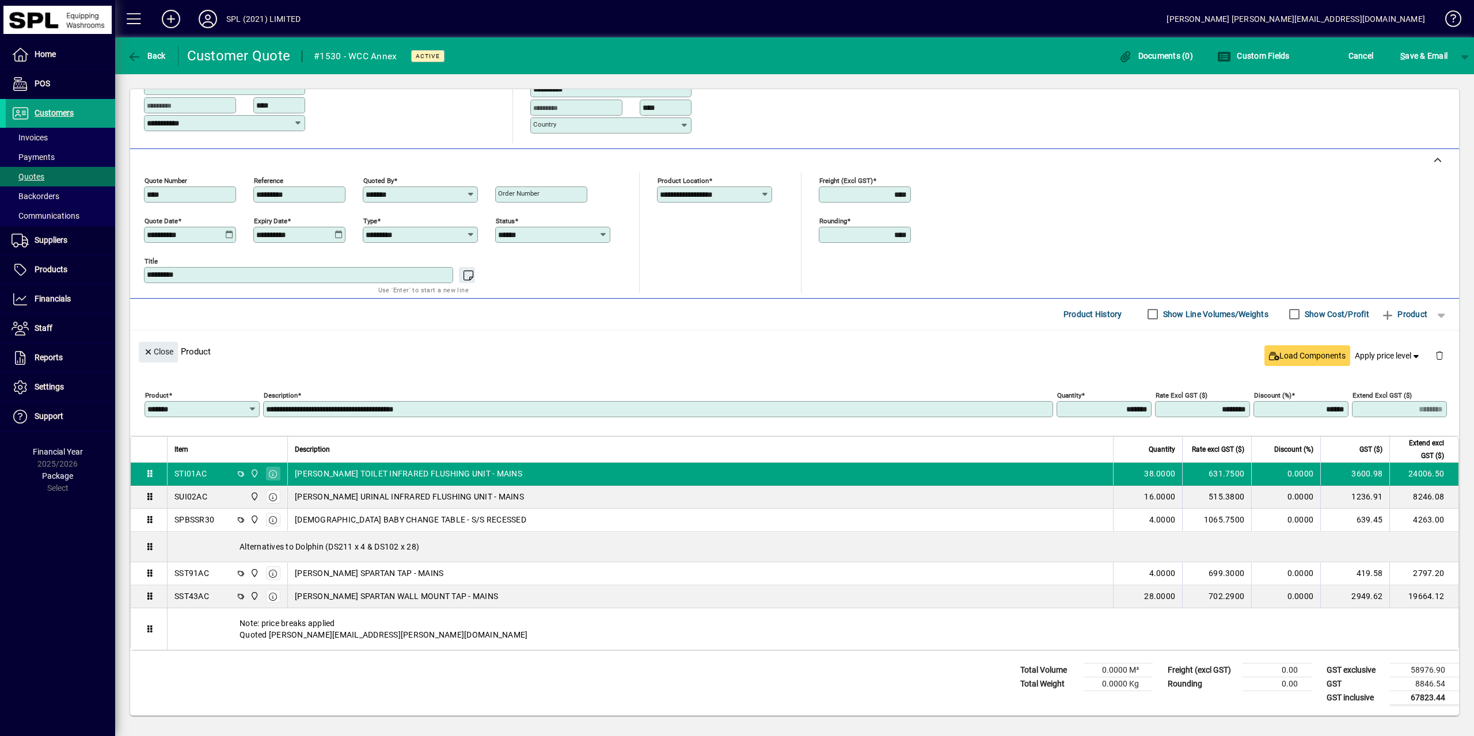 This screenshot has height=736, width=1474. I want to click on a: Financials, so click(60, 299).